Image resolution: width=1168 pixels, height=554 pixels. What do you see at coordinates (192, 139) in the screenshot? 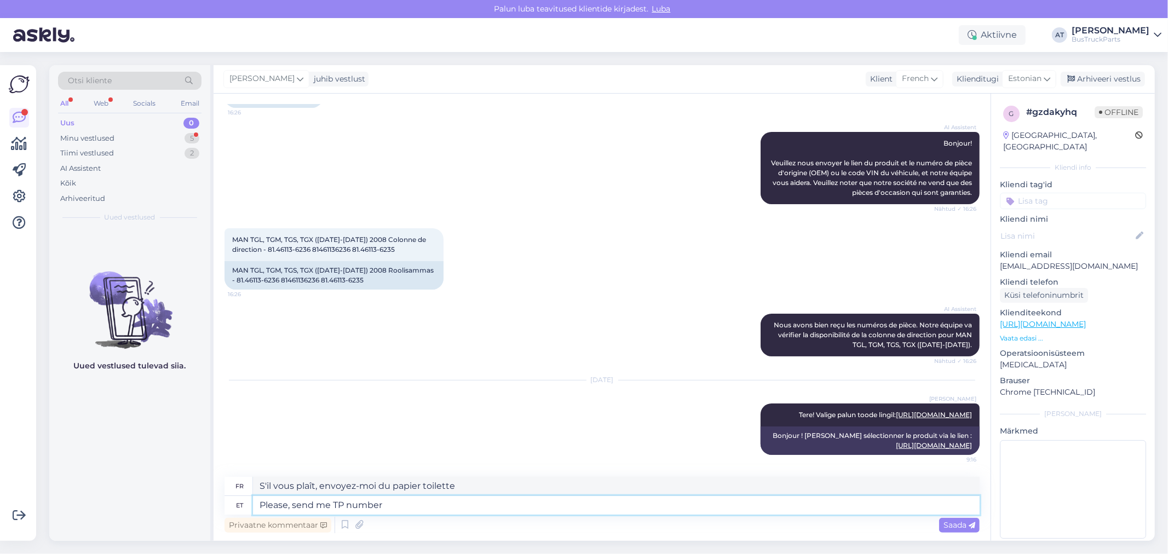
I see `div: 5` at bounding box center [192, 139].